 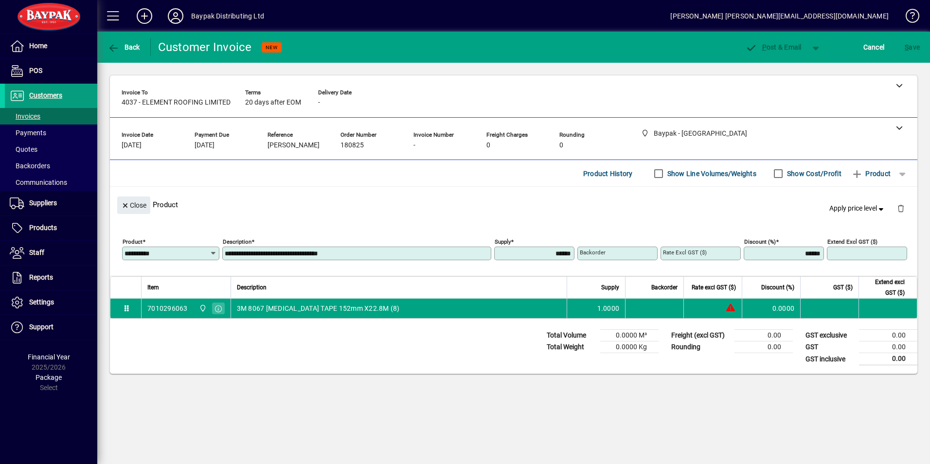 What do you see at coordinates (774, 47) in the screenshot?
I see `span: ost & Email` at bounding box center [774, 47].